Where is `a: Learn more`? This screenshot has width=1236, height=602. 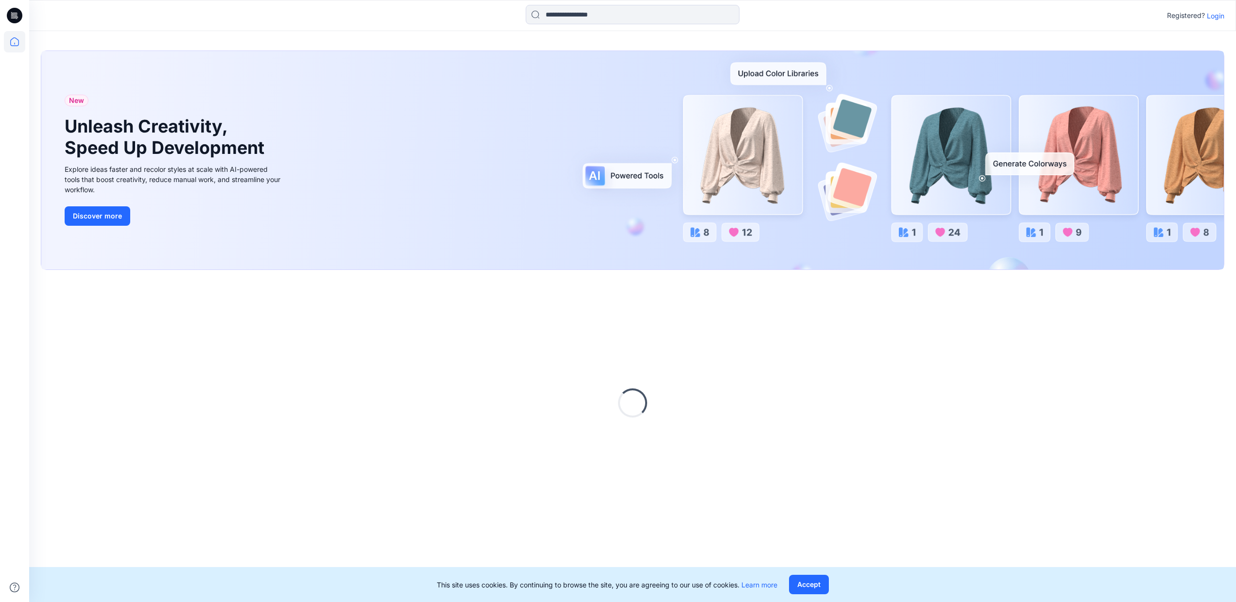
a: Learn more is located at coordinates (759, 585).